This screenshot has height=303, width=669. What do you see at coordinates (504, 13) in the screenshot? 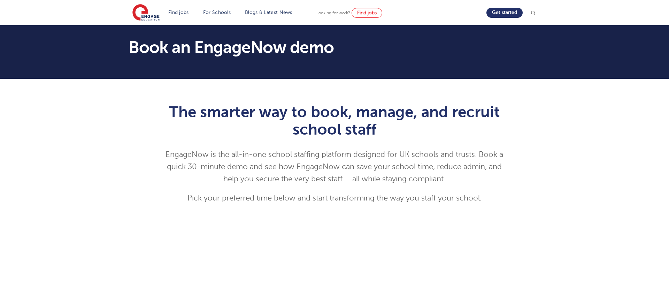
I see `a: Get started` at bounding box center [504, 13].